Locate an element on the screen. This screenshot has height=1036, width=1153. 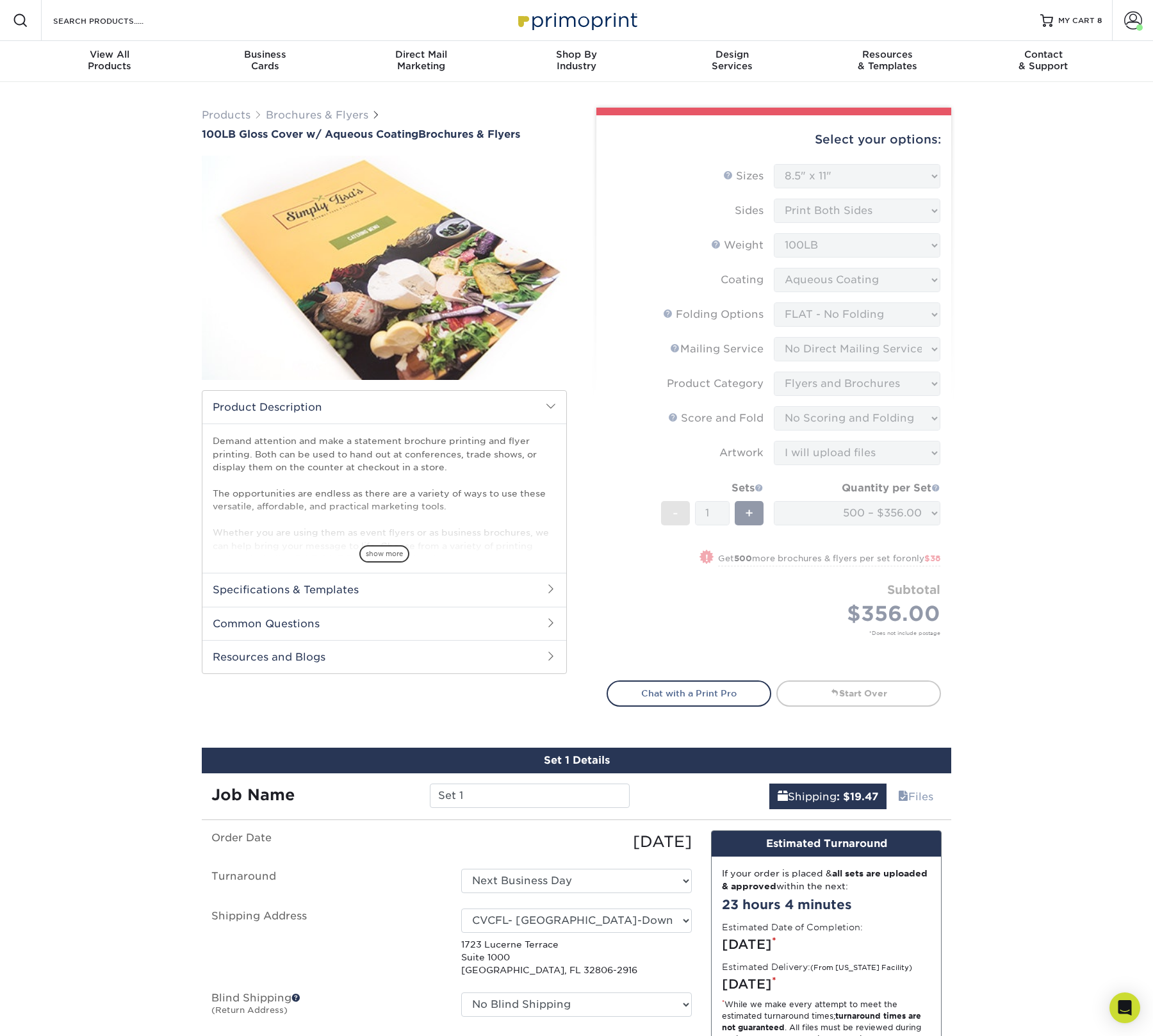
div: Estimated Turnaround is located at coordinates (826, 844).